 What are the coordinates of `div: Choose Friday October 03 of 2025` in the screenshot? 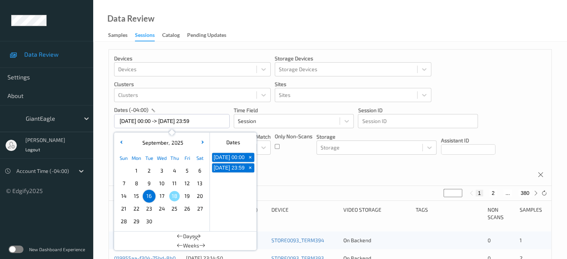 It's located at (187, 221).